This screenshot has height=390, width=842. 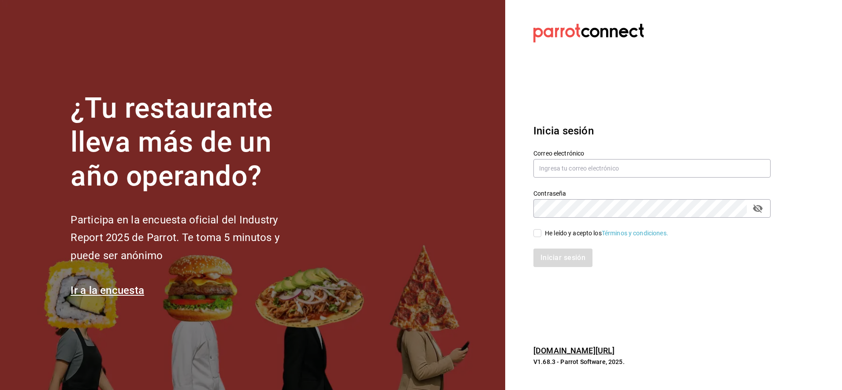 What do you see at coordinates (758, 208) in the screenshot?
I see `button: passwordField` at bounding box center [758, 208].